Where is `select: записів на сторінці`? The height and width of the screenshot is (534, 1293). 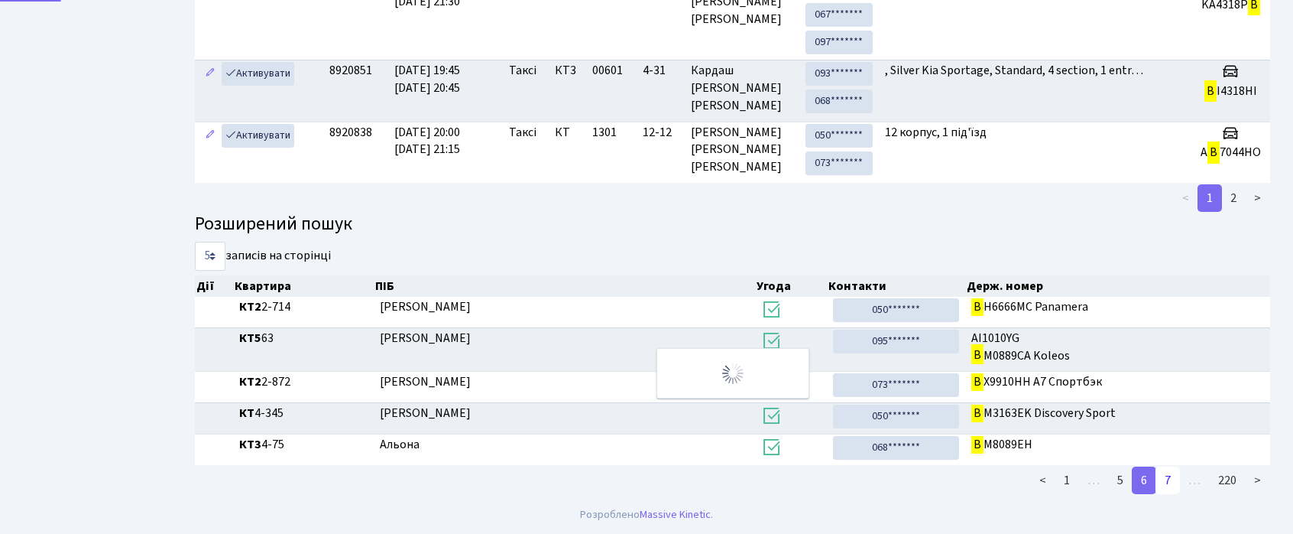 select: записів на сторінці is located at coordinates (210, 256).